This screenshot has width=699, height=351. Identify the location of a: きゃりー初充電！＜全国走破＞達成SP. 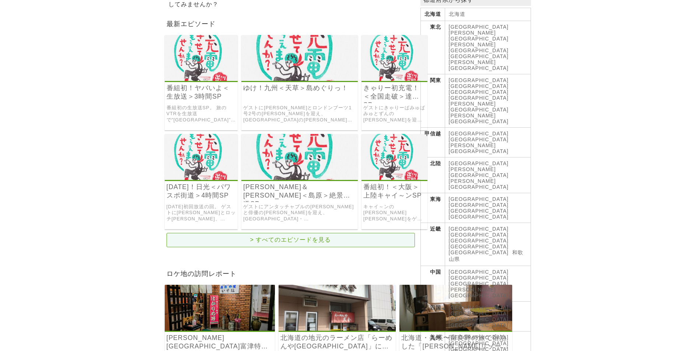
(394, 92).